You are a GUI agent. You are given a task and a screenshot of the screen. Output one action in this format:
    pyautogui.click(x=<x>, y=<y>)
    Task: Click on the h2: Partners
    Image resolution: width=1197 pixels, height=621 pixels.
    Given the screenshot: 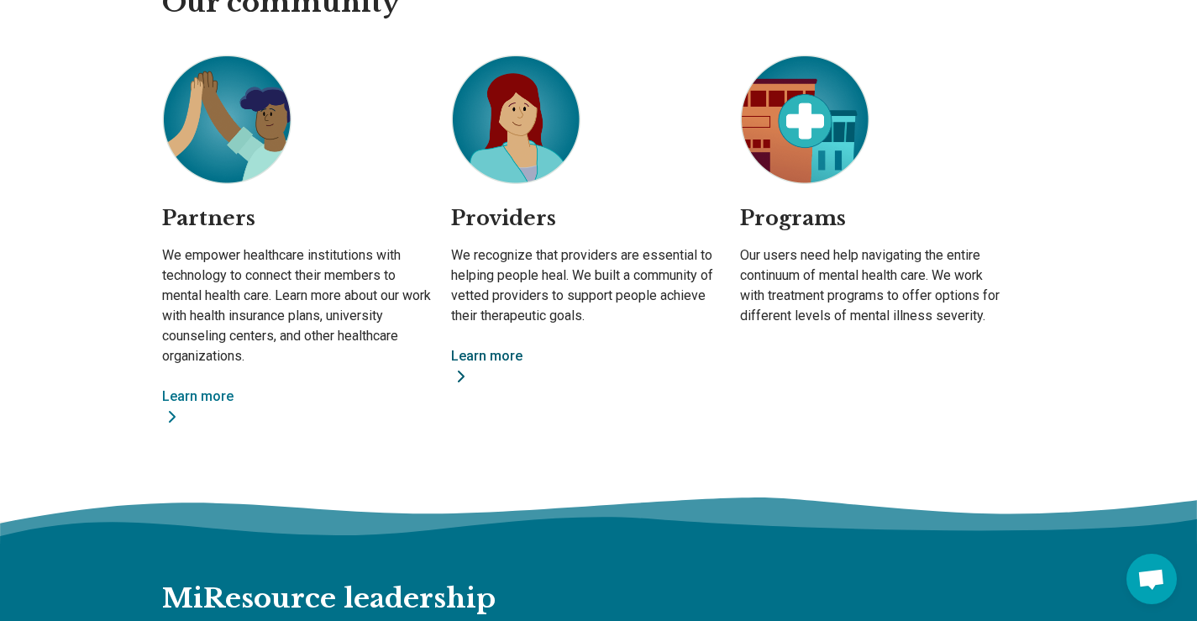 What is the action you would take?
    pyautogui.click(x=297, y=225)
    